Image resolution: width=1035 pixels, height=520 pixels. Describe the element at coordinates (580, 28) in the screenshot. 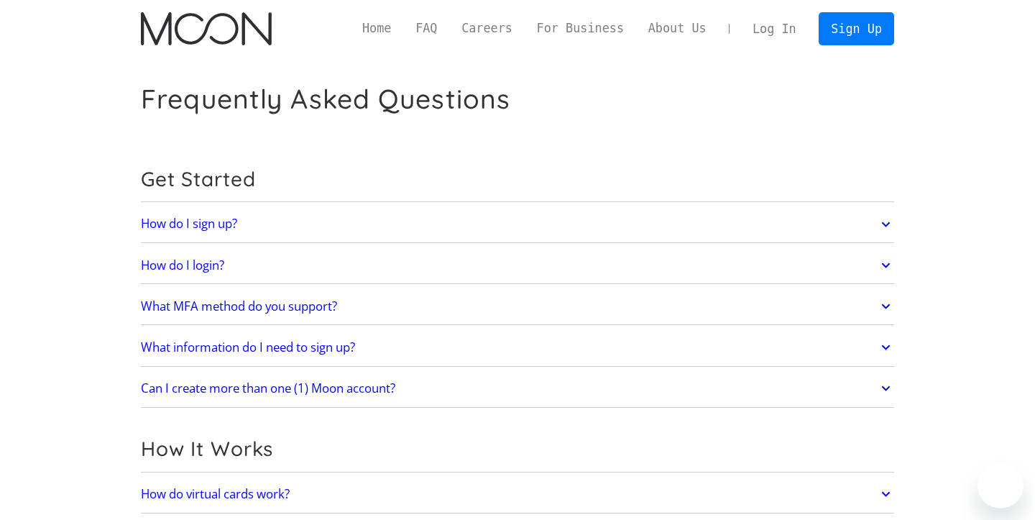

I see `a: For Business` at that location.